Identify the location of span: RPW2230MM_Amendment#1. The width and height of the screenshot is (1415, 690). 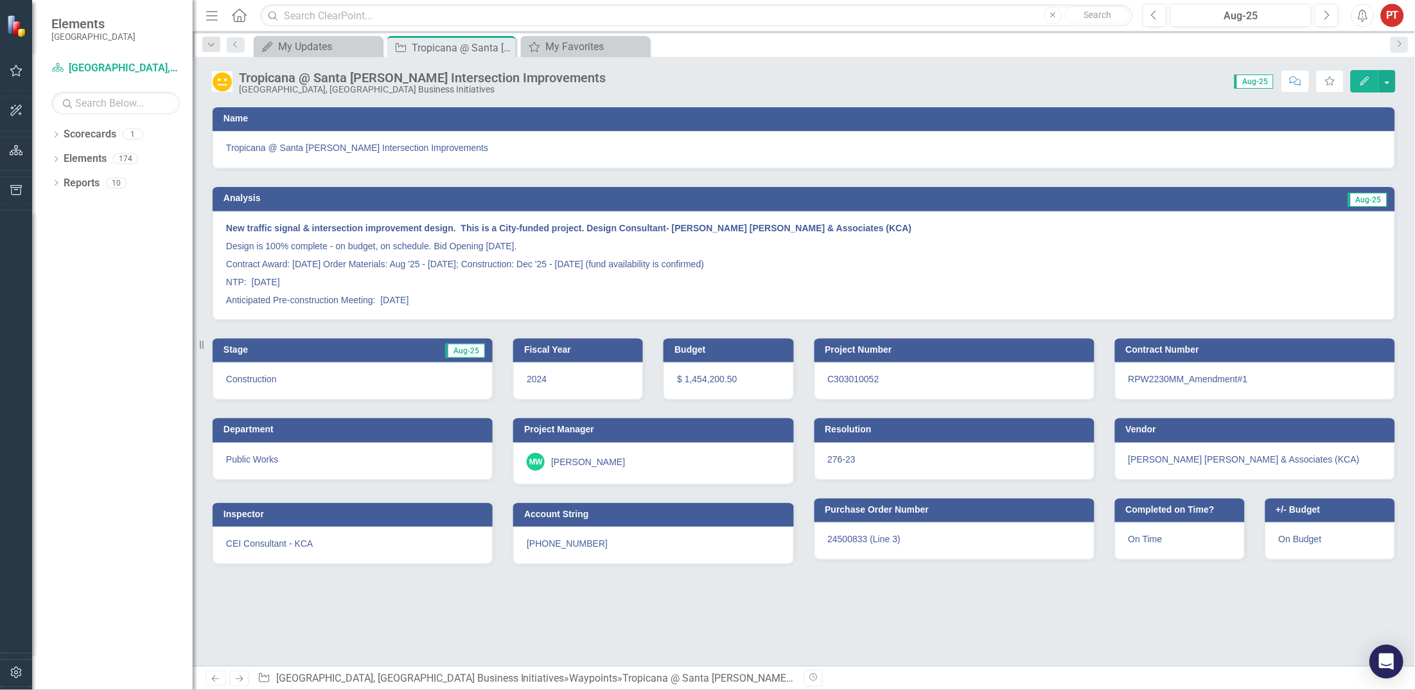
(1188, 379).